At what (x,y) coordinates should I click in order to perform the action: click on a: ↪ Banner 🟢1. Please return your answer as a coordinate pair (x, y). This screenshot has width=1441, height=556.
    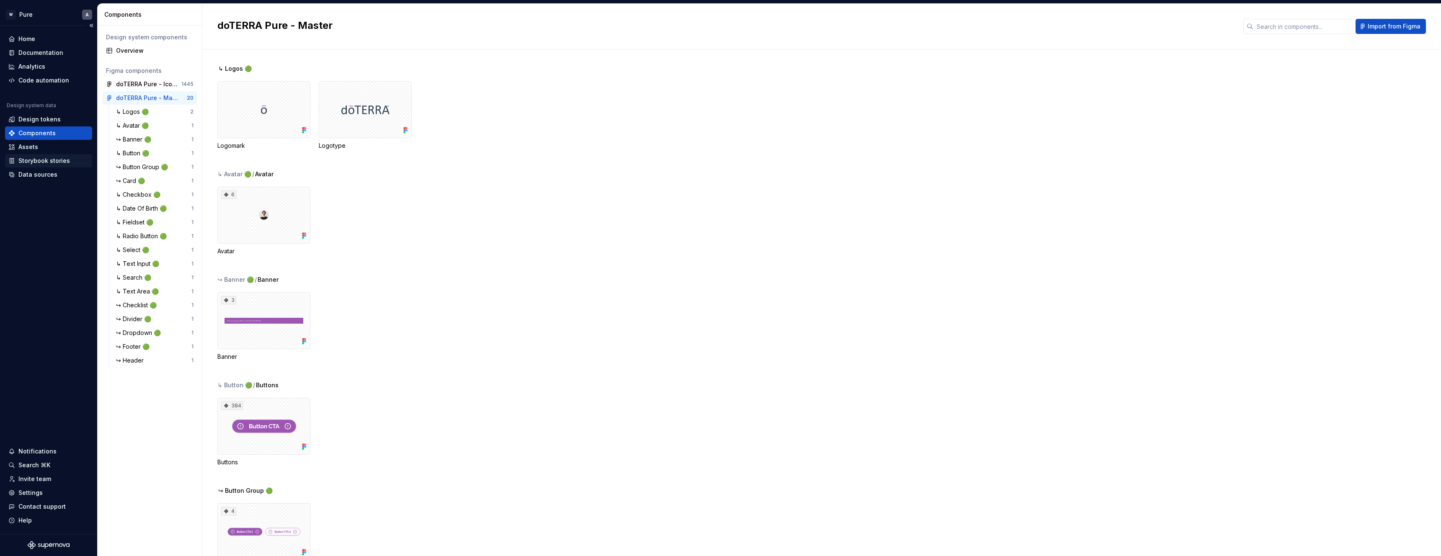
    Looking at the image, I should click on (155, 139).